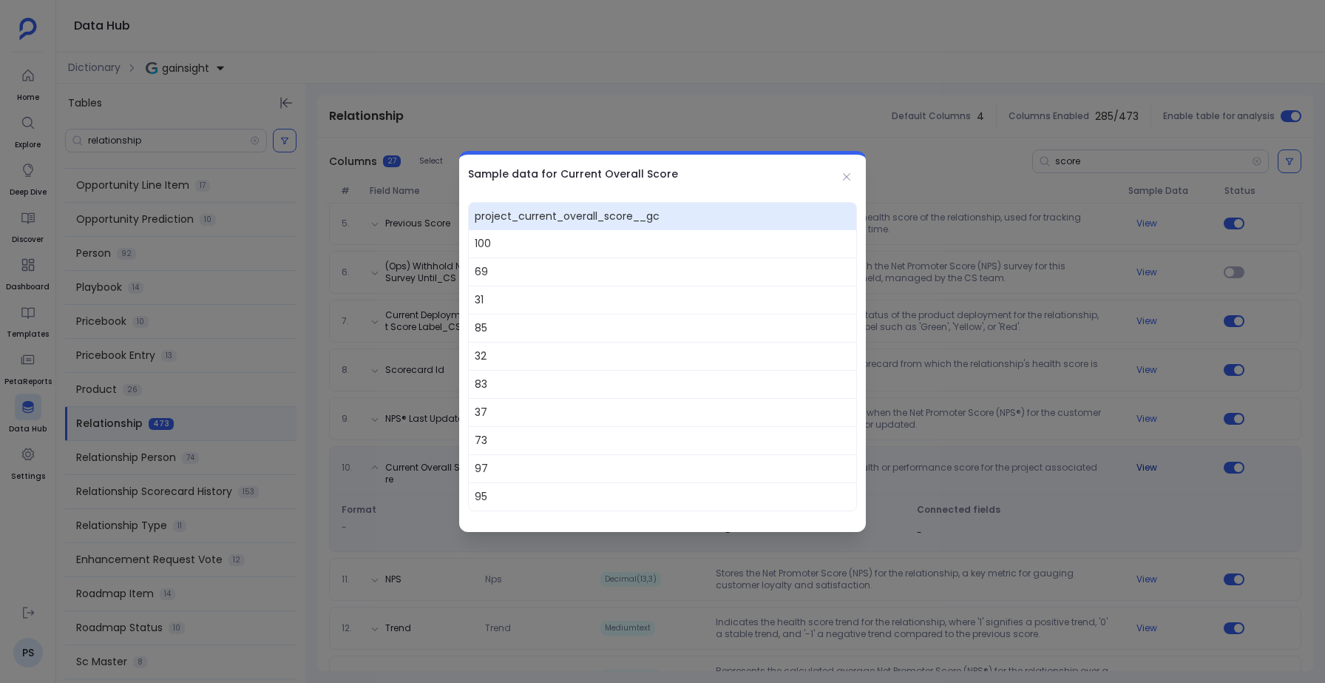 The width and height of the screenshot is (1325, 683). I want to click on span: 100, so click(663, 243).